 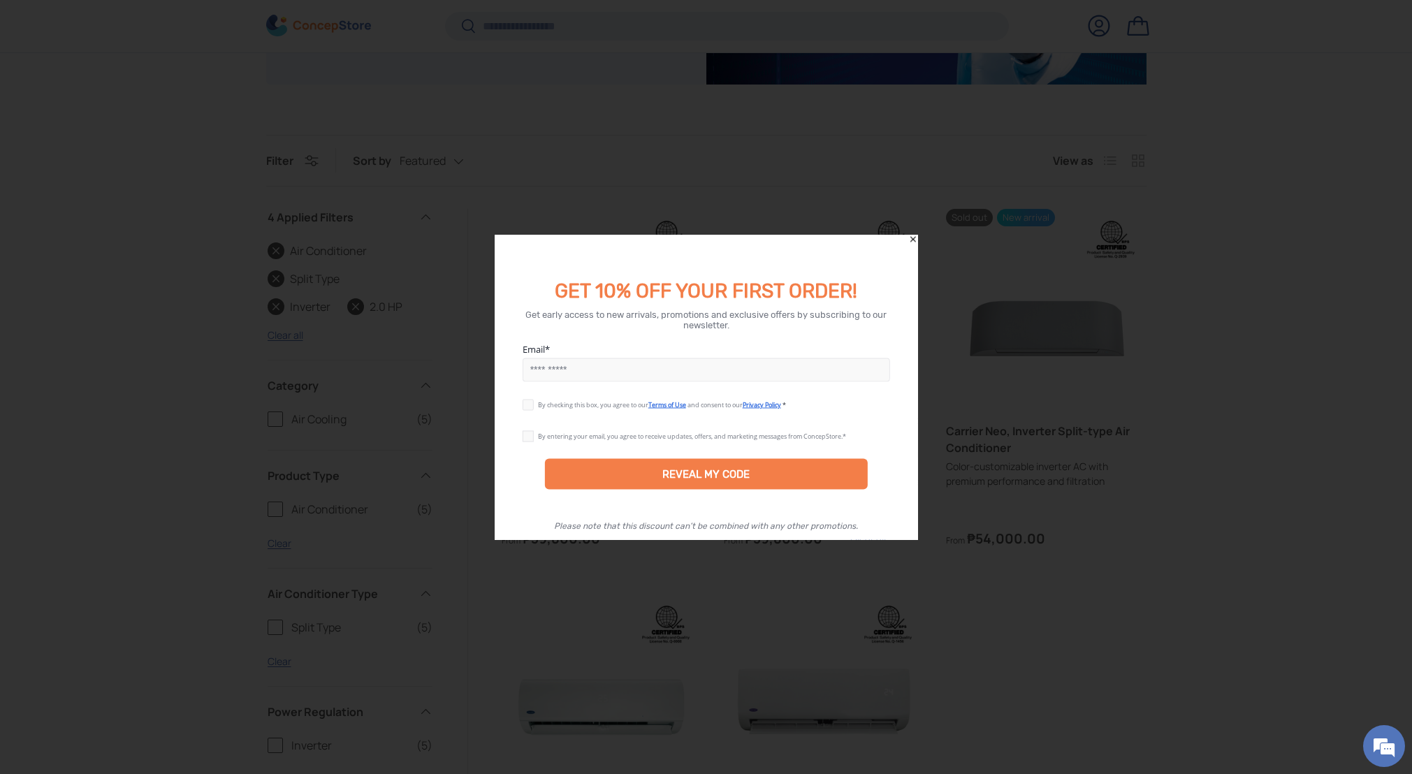 I want to click on label: Email, so click(x=707, y=349).